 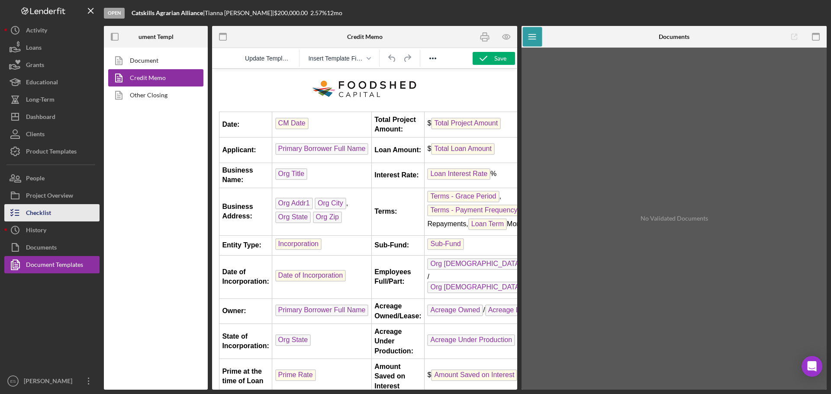 What do you see at coordinates (52, 100) in the screenshot?
I see `a: Long-Term` at bounding box center [52, 100].